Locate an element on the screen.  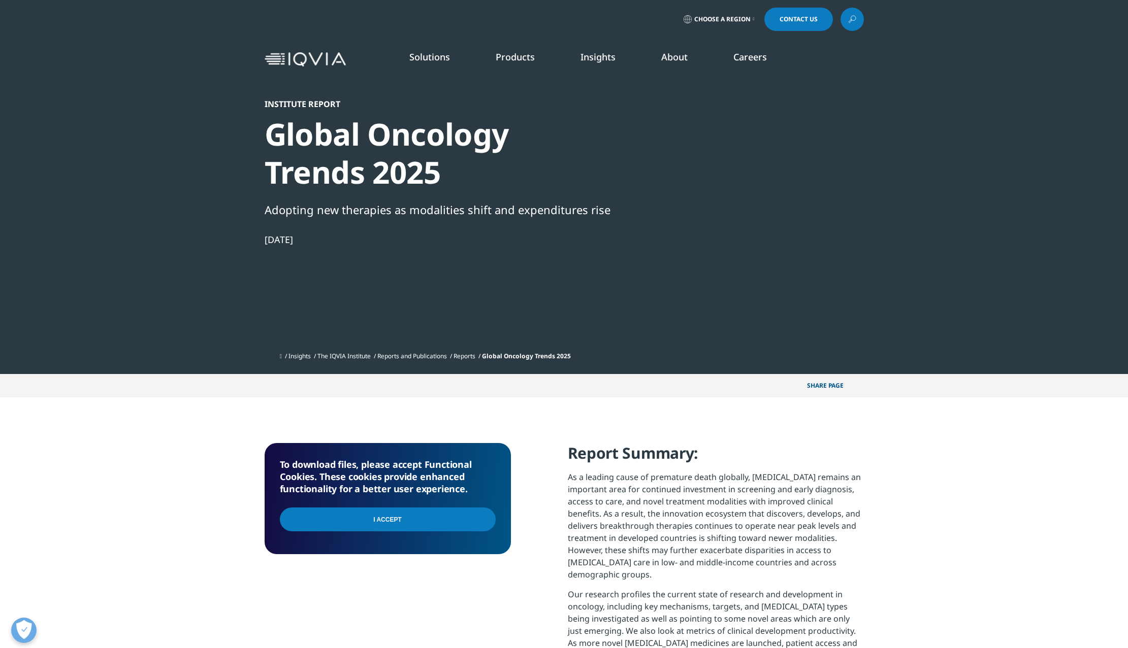
span: Contact Us is located at coordinates (798, 19).